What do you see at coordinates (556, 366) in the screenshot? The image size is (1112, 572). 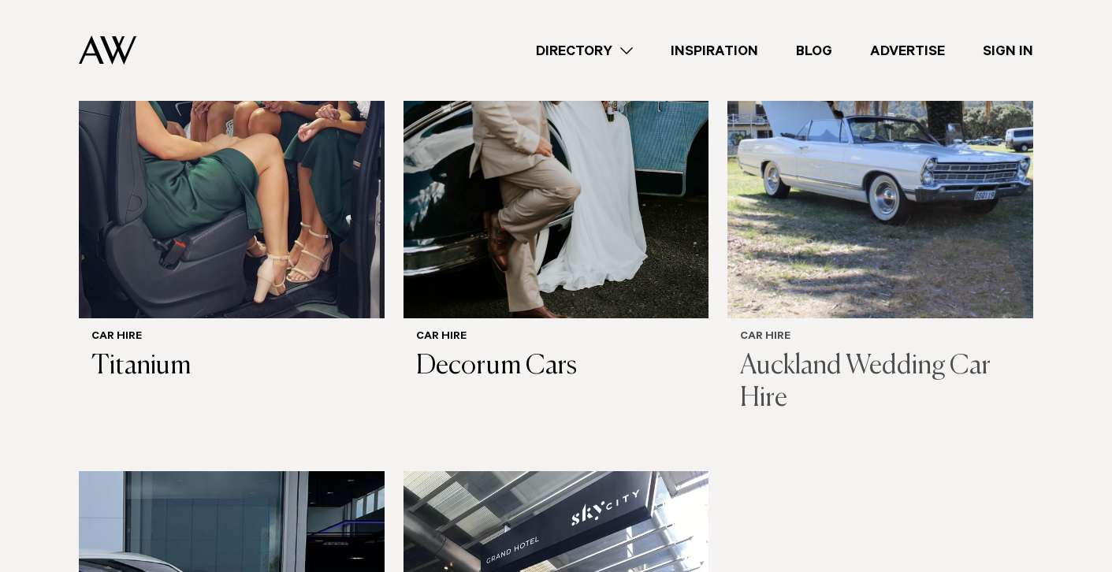 I see `h3: Decorum Cars` at bounding box center [556, 366].